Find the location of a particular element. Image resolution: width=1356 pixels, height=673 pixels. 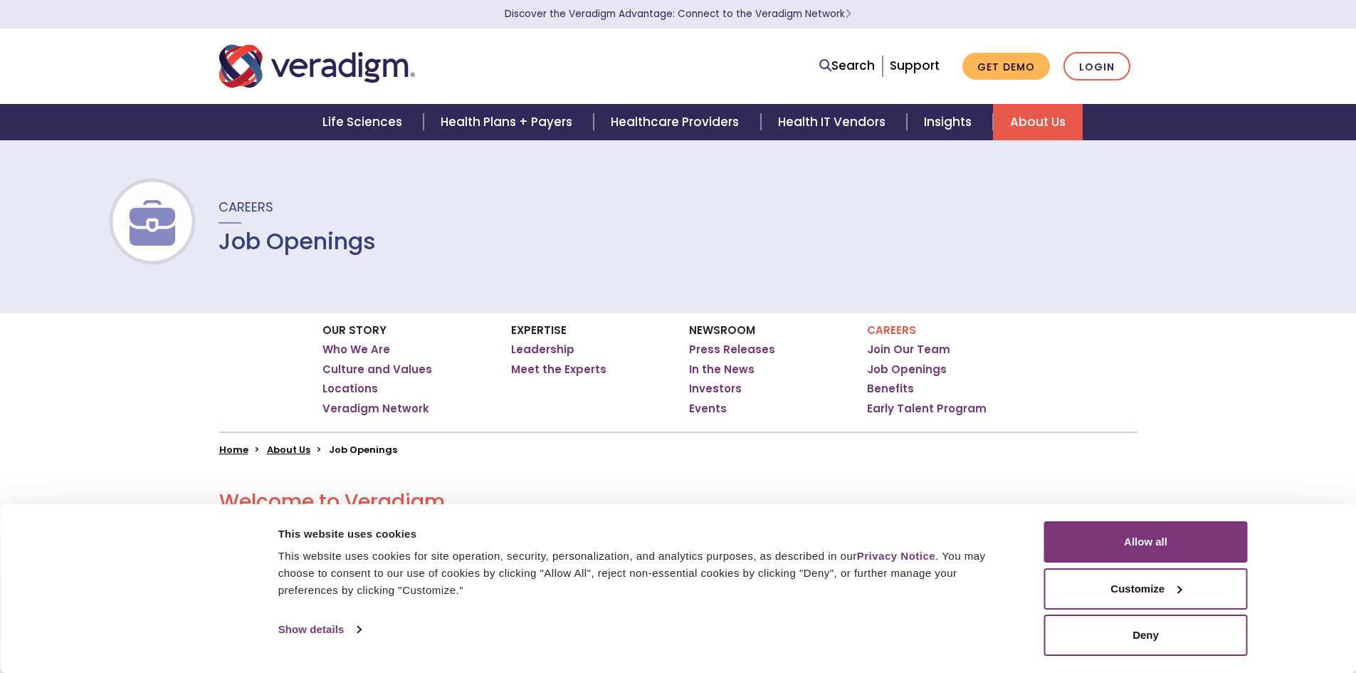

button: Customize is located at coordinates (1146, 589).